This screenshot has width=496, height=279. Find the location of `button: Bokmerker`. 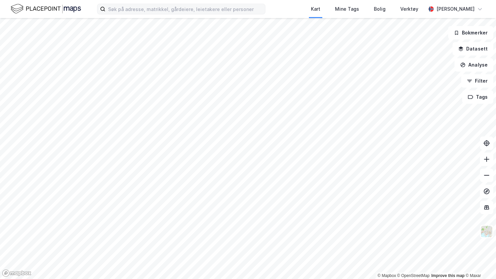

button: Bokmerker is located at coordinates (470, 33).